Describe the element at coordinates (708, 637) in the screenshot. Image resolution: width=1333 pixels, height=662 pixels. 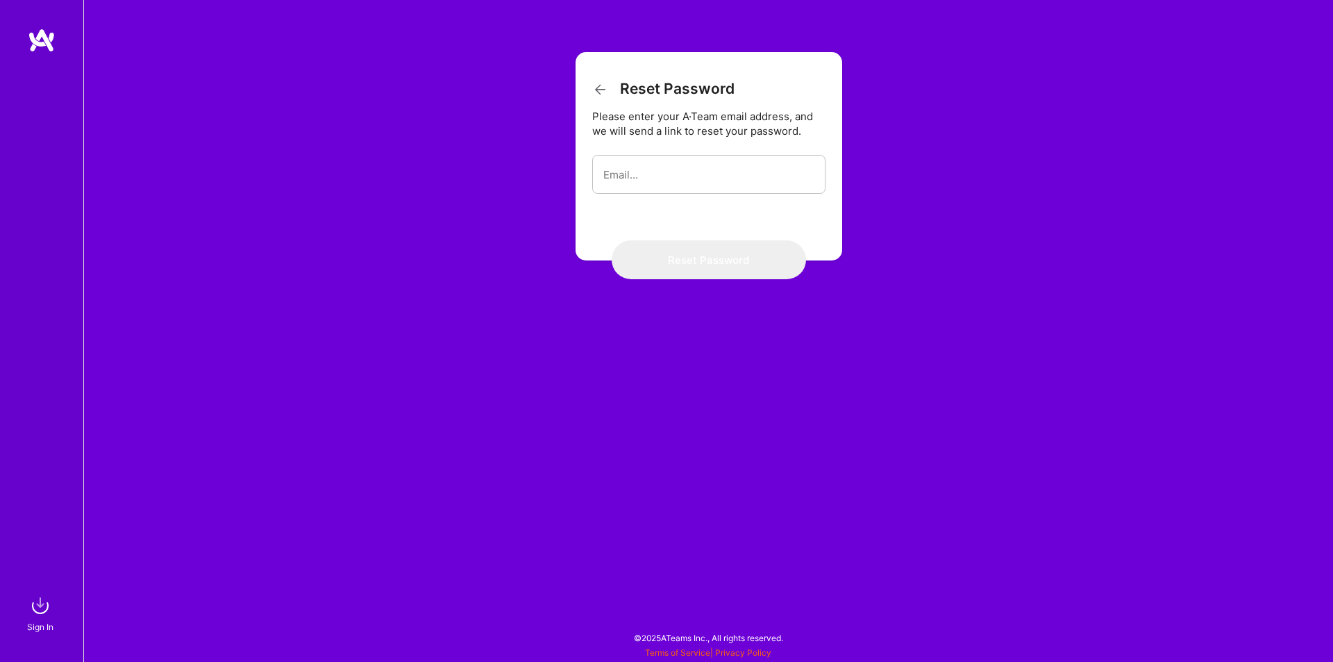
I see `div: © 2025 ATeams Inc., All rights reserved.` at that location.